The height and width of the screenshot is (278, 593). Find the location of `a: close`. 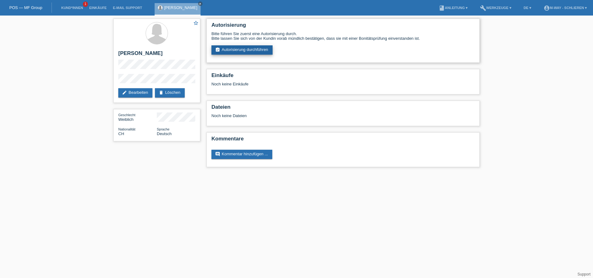

a: close is located at coordinates (200, 4).